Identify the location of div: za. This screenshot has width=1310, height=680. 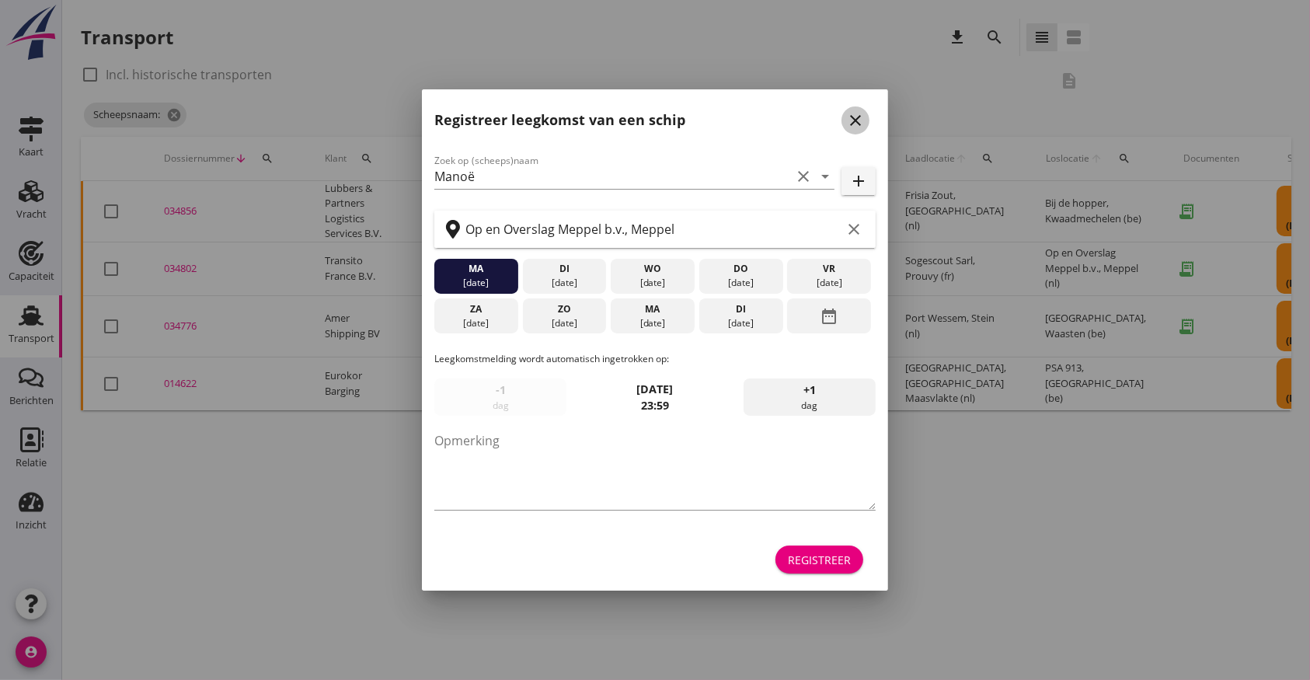
(476, 309).